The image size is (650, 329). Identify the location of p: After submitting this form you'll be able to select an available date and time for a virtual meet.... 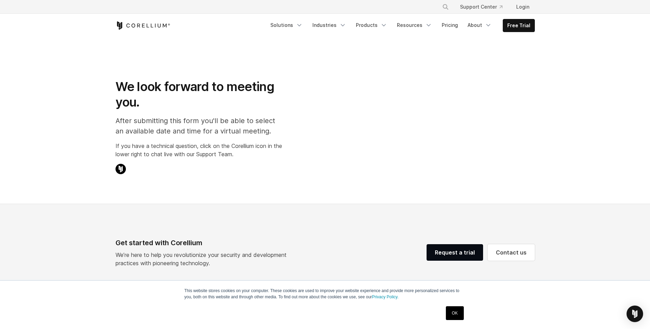
(199, 126).